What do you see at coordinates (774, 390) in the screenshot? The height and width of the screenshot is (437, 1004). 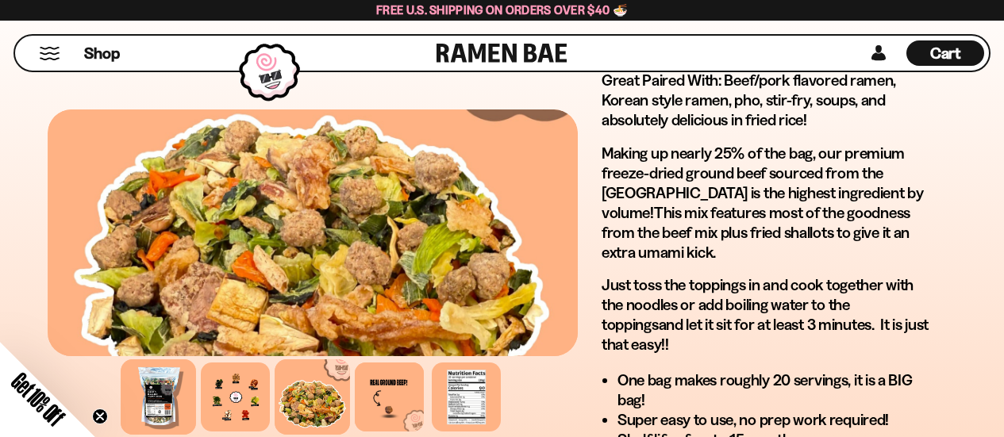 I see `li: One bag makes roughly 20 servings, it is a BIG bag!` at bounding box center [774, 390].